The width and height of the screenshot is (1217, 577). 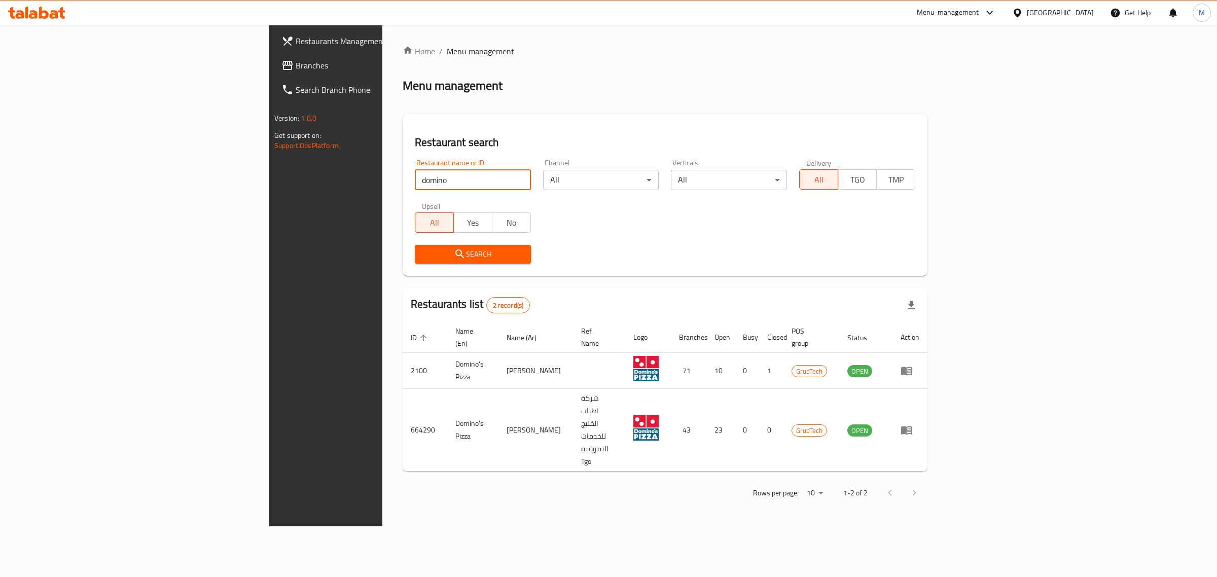 I want to click on span: Ref. Name, so click(x=597, y=337).